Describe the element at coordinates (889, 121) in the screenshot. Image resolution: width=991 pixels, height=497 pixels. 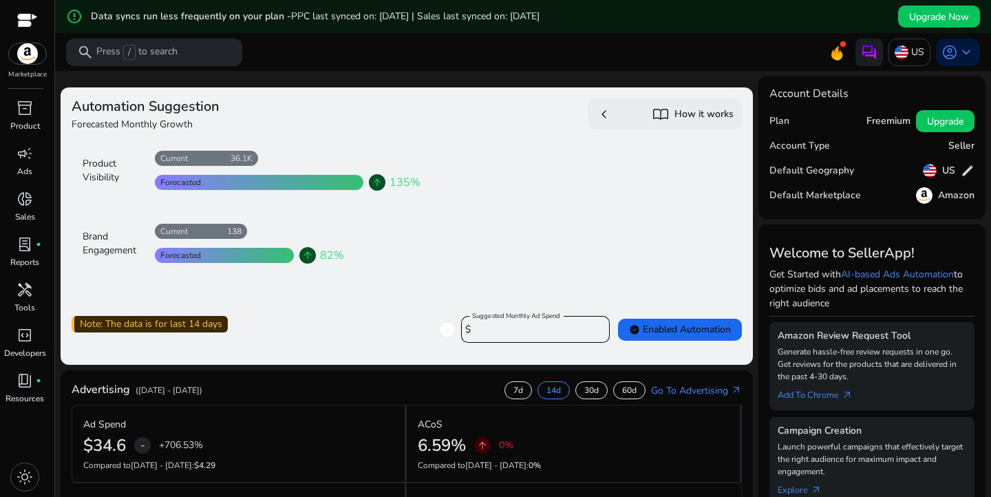
I see `h5: Freemium` at that location.